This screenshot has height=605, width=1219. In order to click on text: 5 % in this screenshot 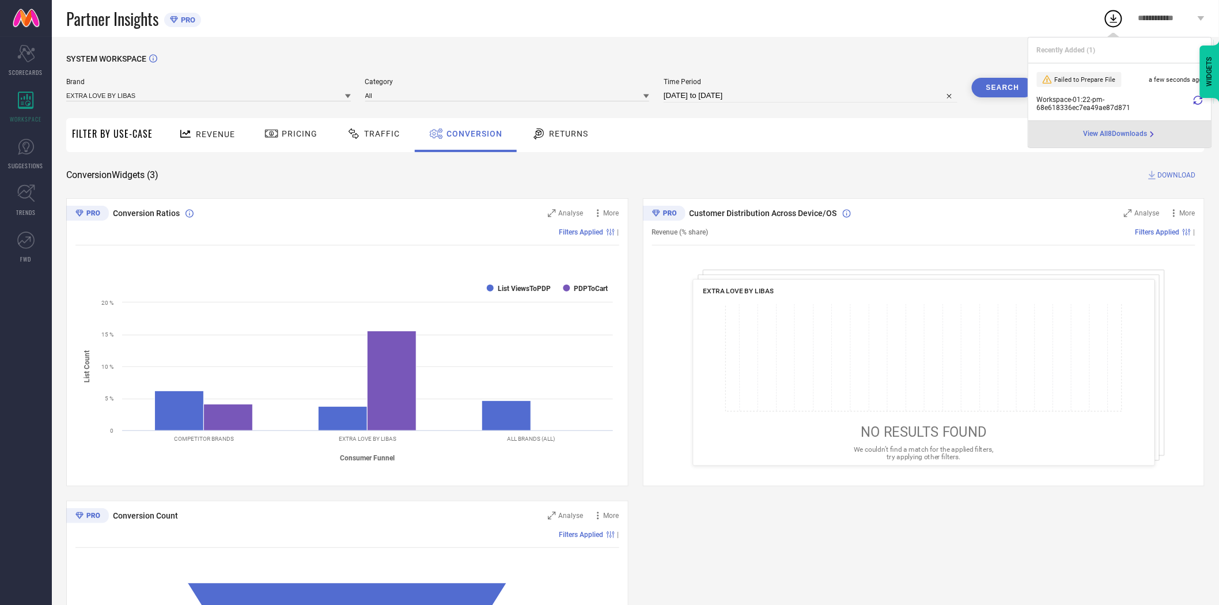, I will do `click(109, 398)`.